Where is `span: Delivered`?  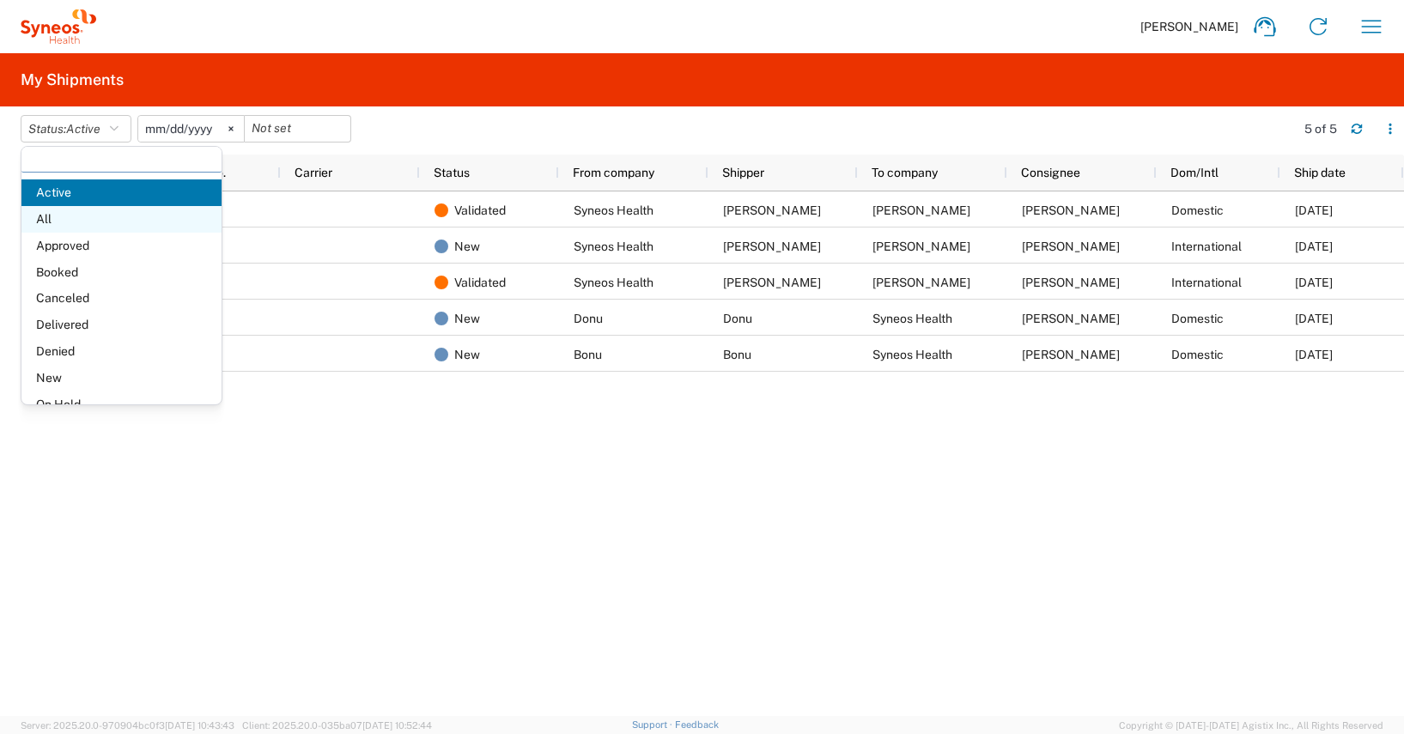
span: Delivered is located at coordinates (121, 325).